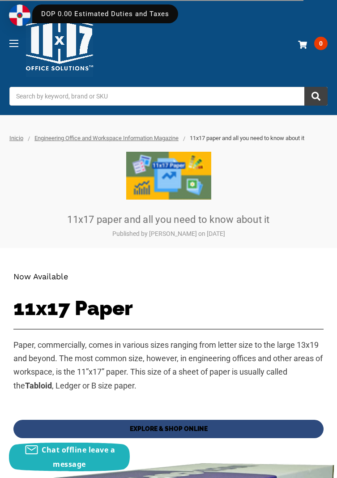 The width and height of the screenshot is (337, 478). I want to click on span: Engineering Office and Workspace Information Magazine, so click(107, 138).